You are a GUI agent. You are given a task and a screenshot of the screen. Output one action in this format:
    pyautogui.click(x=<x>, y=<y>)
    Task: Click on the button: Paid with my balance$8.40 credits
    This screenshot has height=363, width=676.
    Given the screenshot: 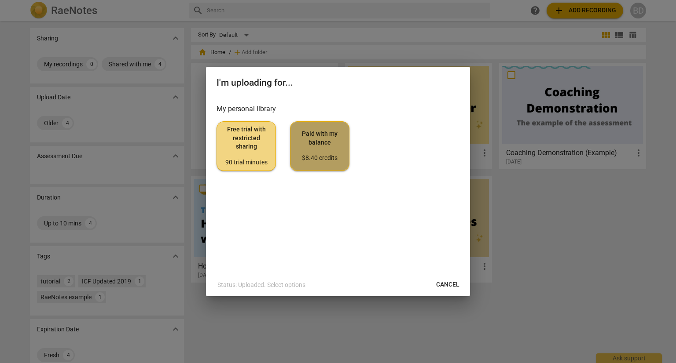 What is the action you would take?
    pyautogui.click(x=319, y=146)
    